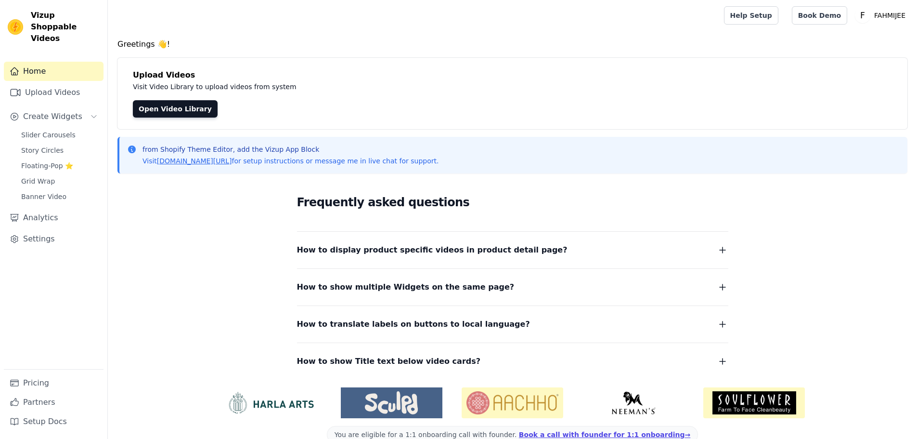  What do you see at coordinates (348, 87) in the screenshot?
I see `p: Visit Video Library to upload videos from system` at bounding box center [348, 87].